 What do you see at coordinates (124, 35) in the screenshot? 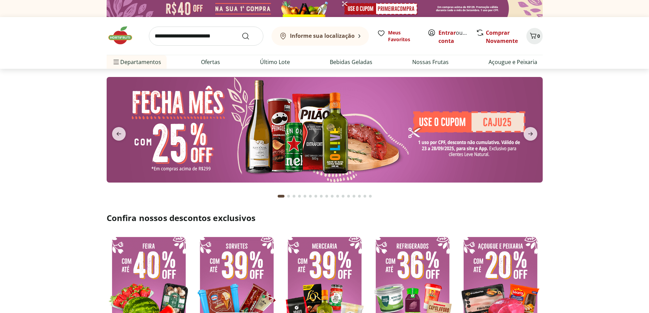
I see `img: Hortifruti` at bounding box center [124, 35].